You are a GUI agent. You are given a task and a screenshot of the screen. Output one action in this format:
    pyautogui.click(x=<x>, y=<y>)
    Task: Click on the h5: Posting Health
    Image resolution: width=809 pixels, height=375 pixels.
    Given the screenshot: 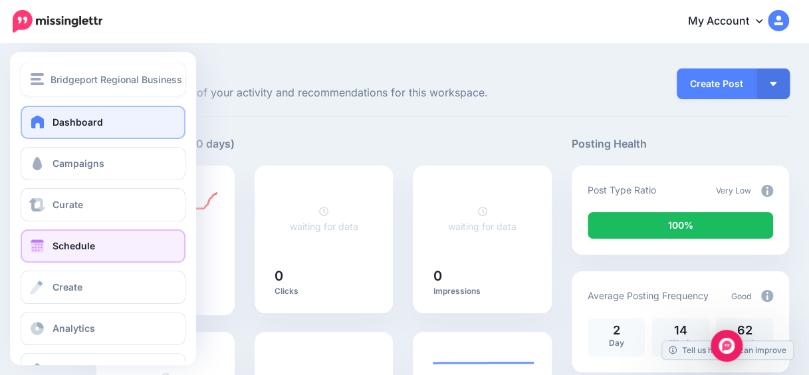 What is the action you would take?
    pyautogui.click(x=680, y=144)
    